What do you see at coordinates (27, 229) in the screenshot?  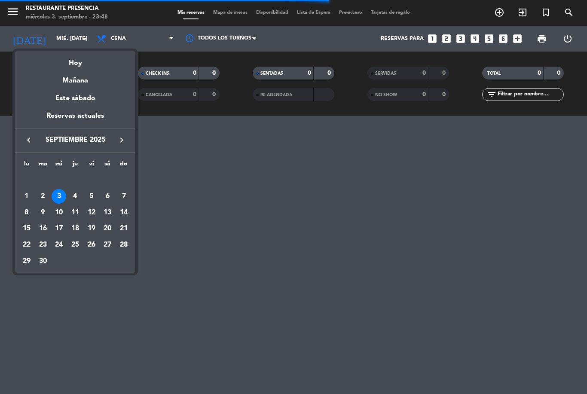 I see `td: 15 de septiembre de 2025` at bounding box center [27, 229].